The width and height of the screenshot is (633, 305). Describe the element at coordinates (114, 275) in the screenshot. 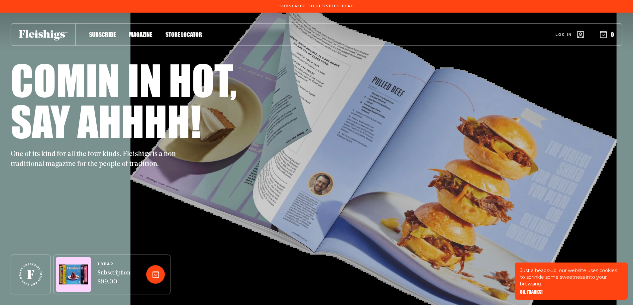

I see `a: 1 YEARSubscription $99.00` at that location.